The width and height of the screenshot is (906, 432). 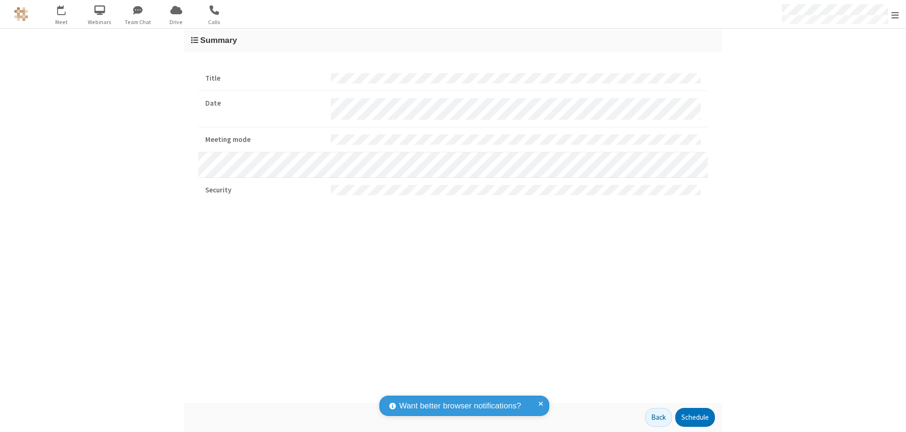 What do you see at coordinates (695, 418) in the screenshot?
I see `button: Schedule` at bounding box center [695, 418].